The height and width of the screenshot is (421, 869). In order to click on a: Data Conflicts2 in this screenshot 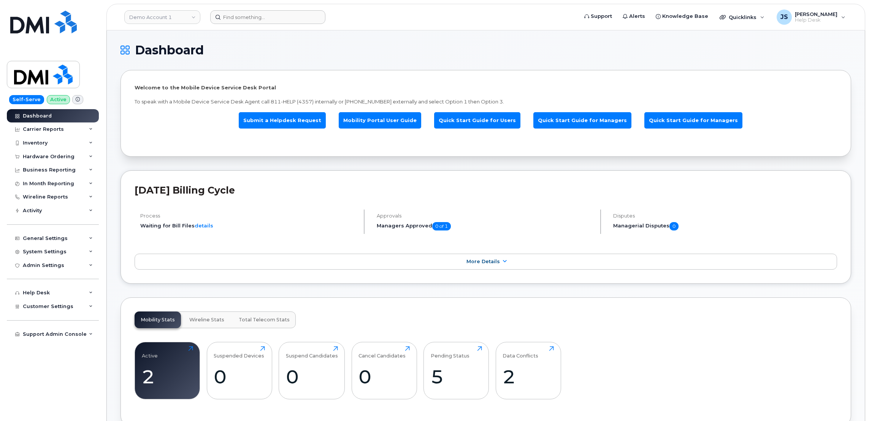, I will do `click(528, 370)`.